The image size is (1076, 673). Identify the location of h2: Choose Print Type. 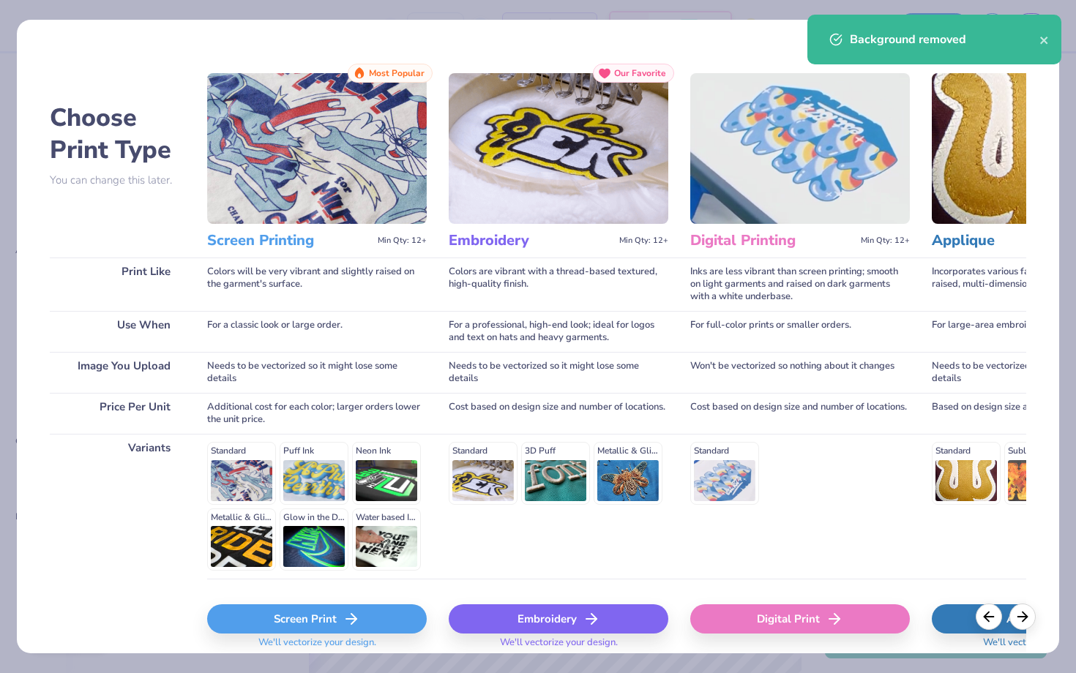
(117, 134).